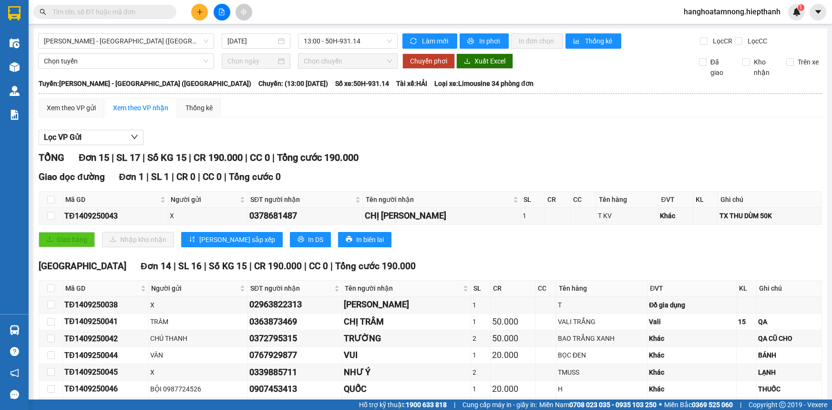  What do you see at coordinates (481, 372) in the screenshot?
I see `div: 2` at bounding box center [481, 372].